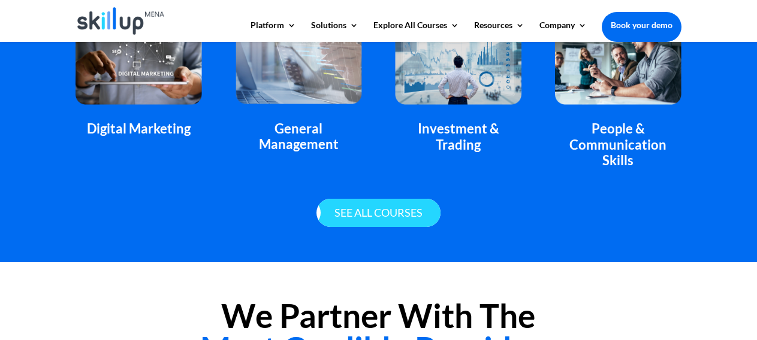  Describe the element at coordinates (138, 60) in the screenshot. I see `img: featured_courses_business_1` at that location.